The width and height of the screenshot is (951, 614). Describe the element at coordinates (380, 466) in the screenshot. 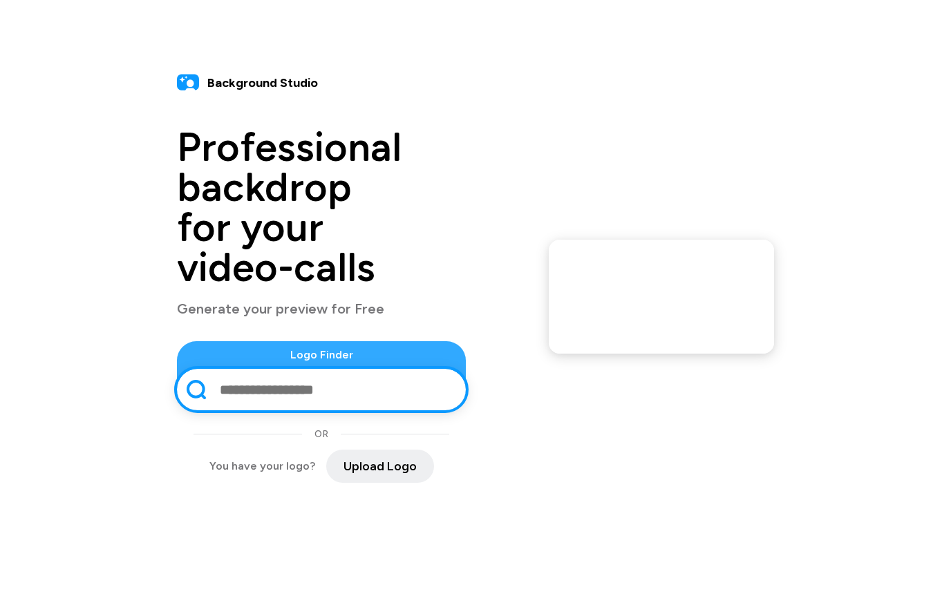

I see `button: Upload Logo` at that location.